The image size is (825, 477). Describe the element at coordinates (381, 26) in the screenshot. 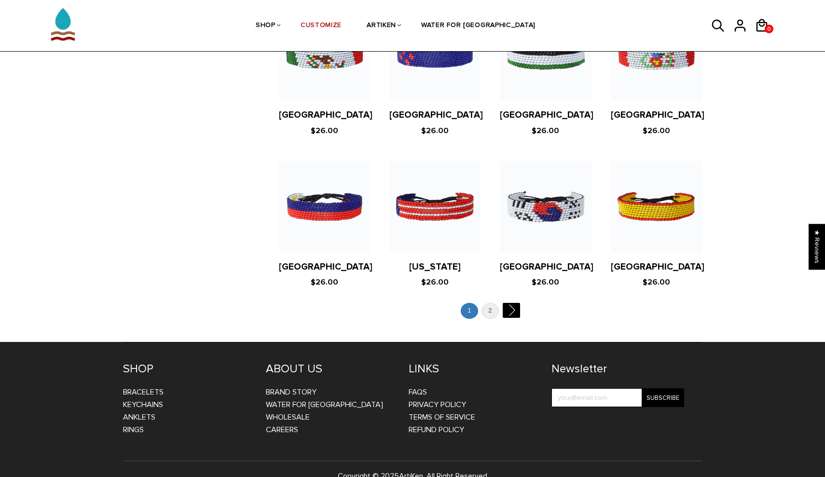

I see `a: ARTIKEN` at that location.